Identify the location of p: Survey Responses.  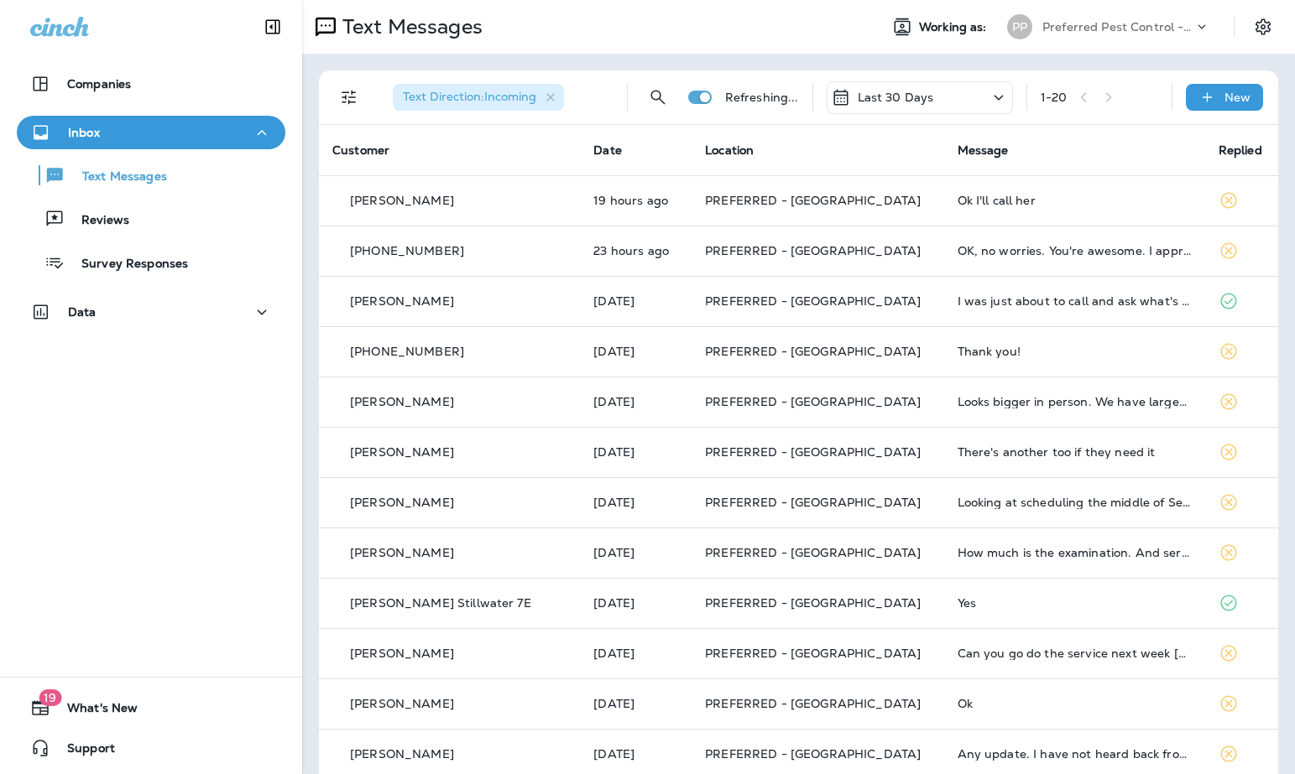
(126, 264).